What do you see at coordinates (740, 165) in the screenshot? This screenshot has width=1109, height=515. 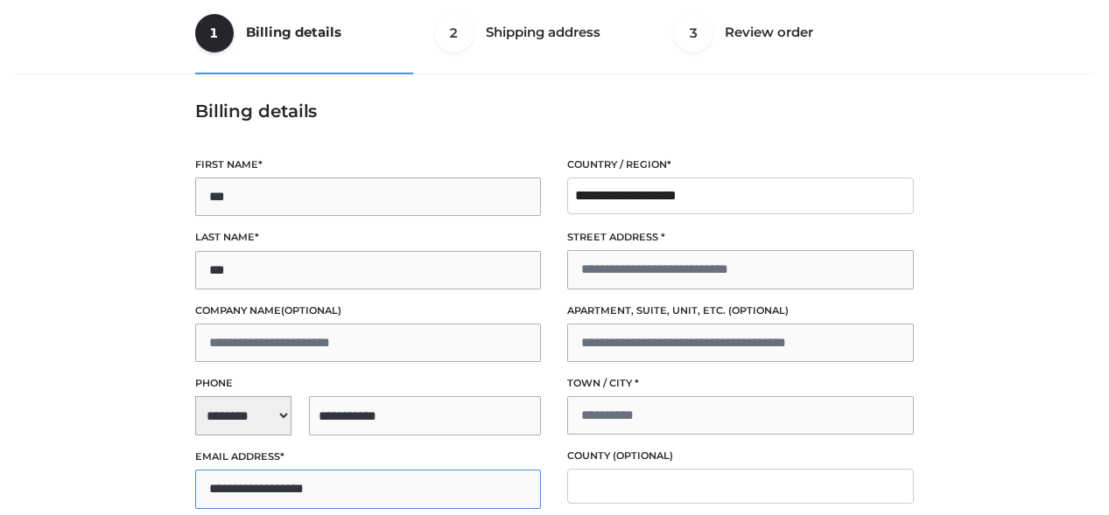 I see `label: Country / Region` at bounding box center [740, 165].